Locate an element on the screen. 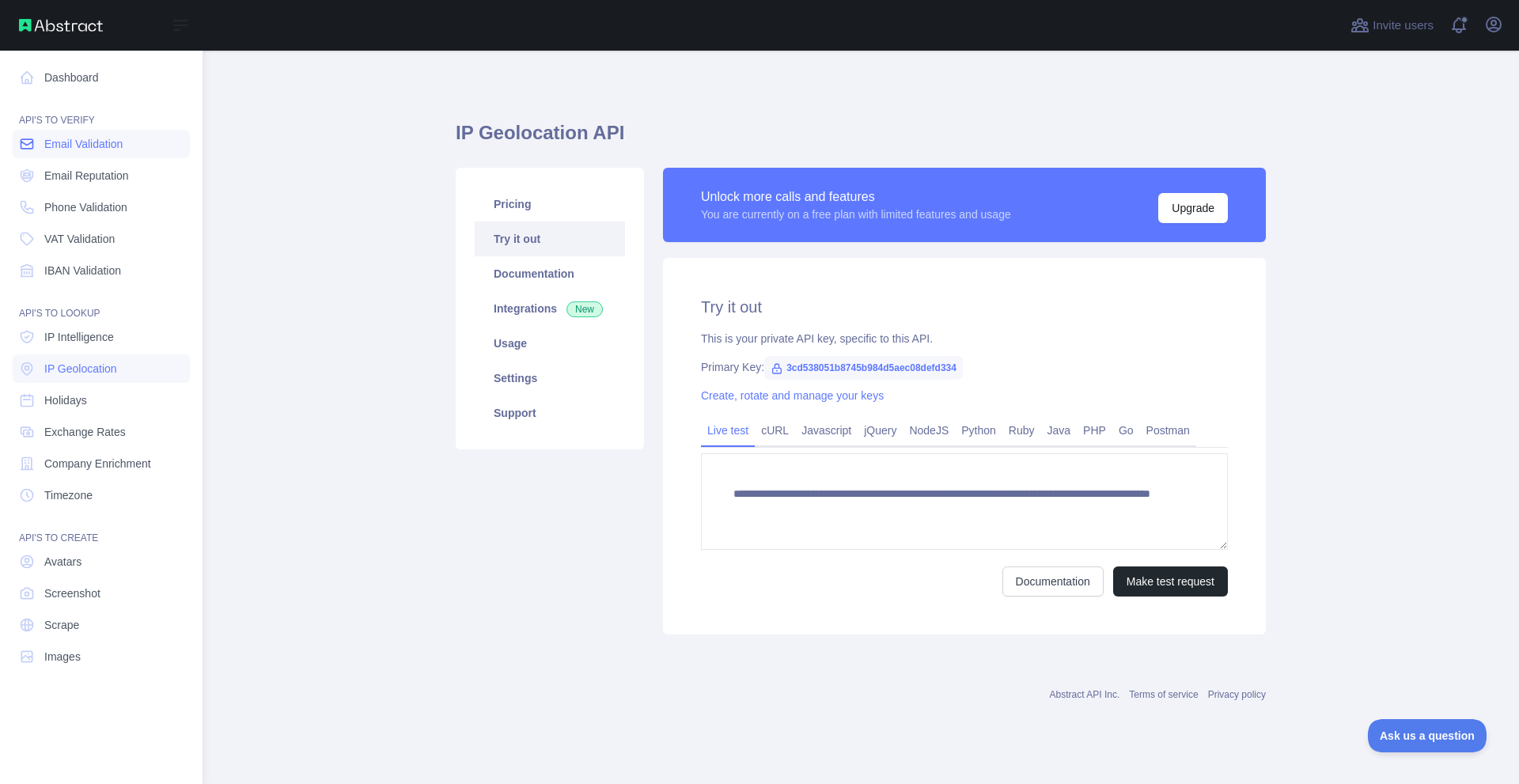  img: Abstract API is located at coordinates (61, 25).